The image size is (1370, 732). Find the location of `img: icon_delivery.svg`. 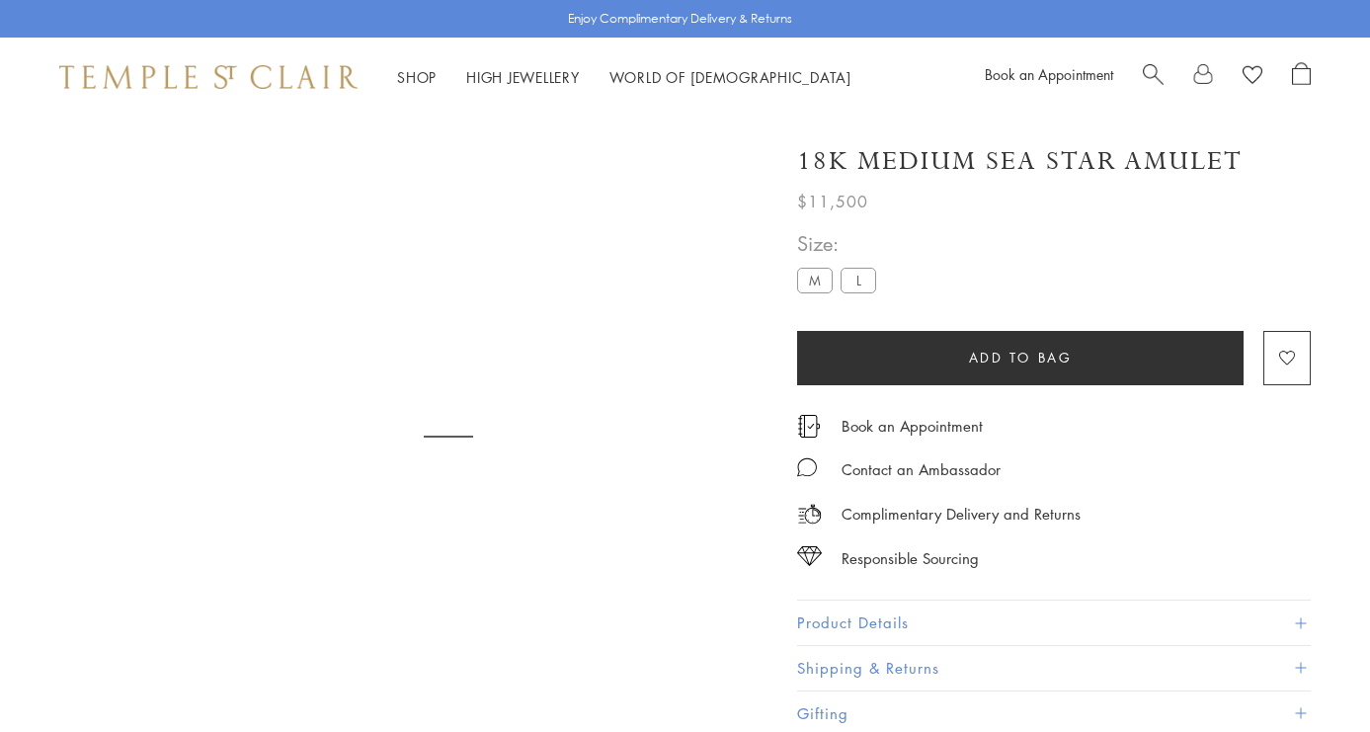

img: icon_delivery.svg is located at coordinates (809, 514).